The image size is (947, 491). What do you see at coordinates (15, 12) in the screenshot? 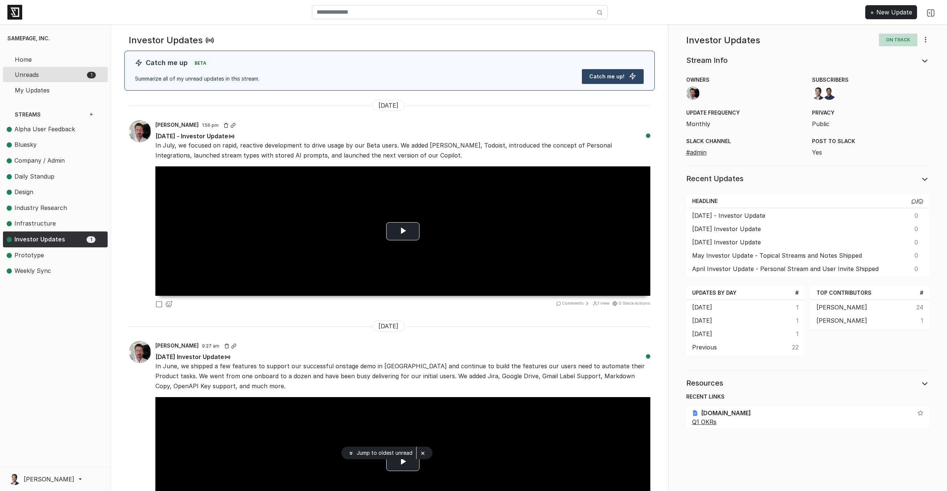
I see `img: logo-6ba331977e59facfbff2947a2e854c94a5e6b03243a11af005d3916e8cc67d17.png` at bounding box center [15, 12].